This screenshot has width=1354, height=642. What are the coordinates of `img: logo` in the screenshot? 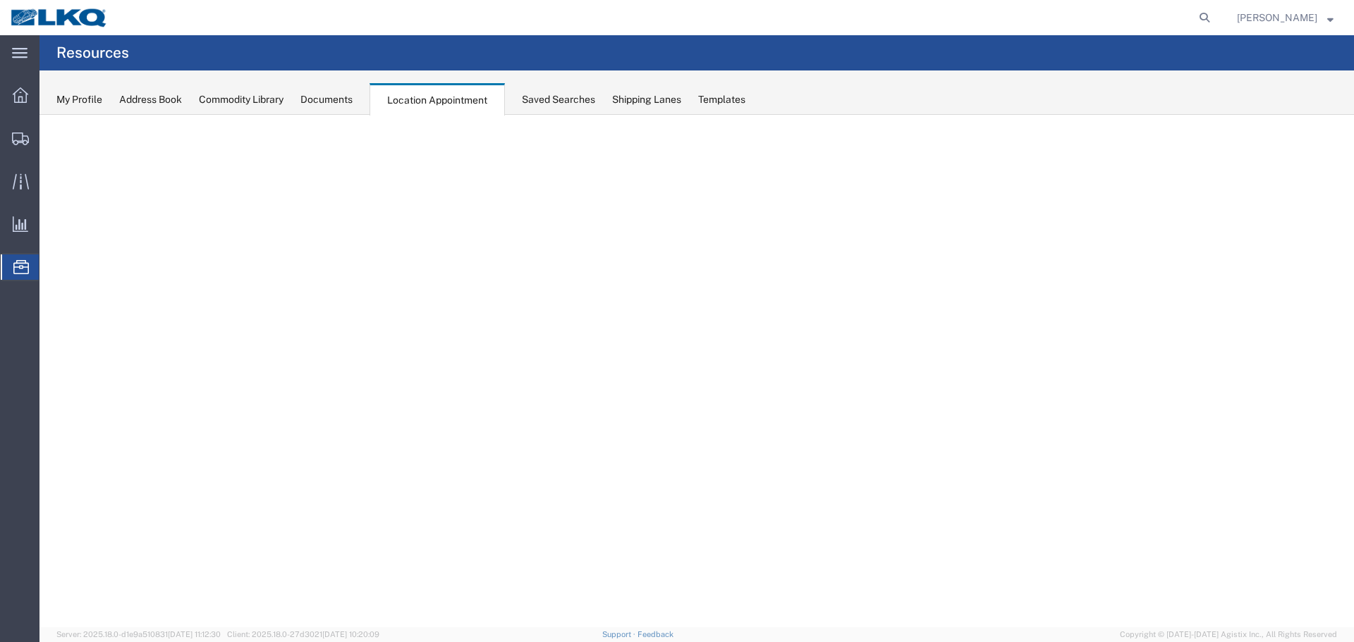 It's located at (59, 18).